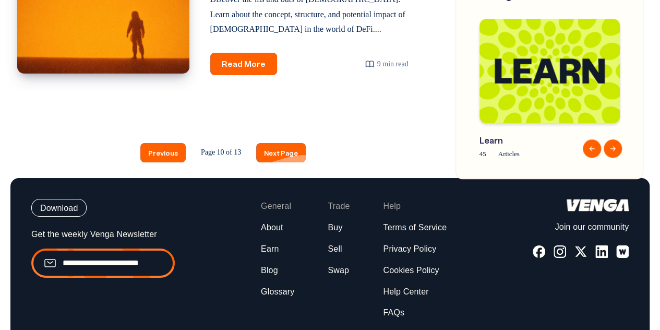 The width and height of the screenshot is (660, 330). I want to click on span: Learn, so click(528, 140).